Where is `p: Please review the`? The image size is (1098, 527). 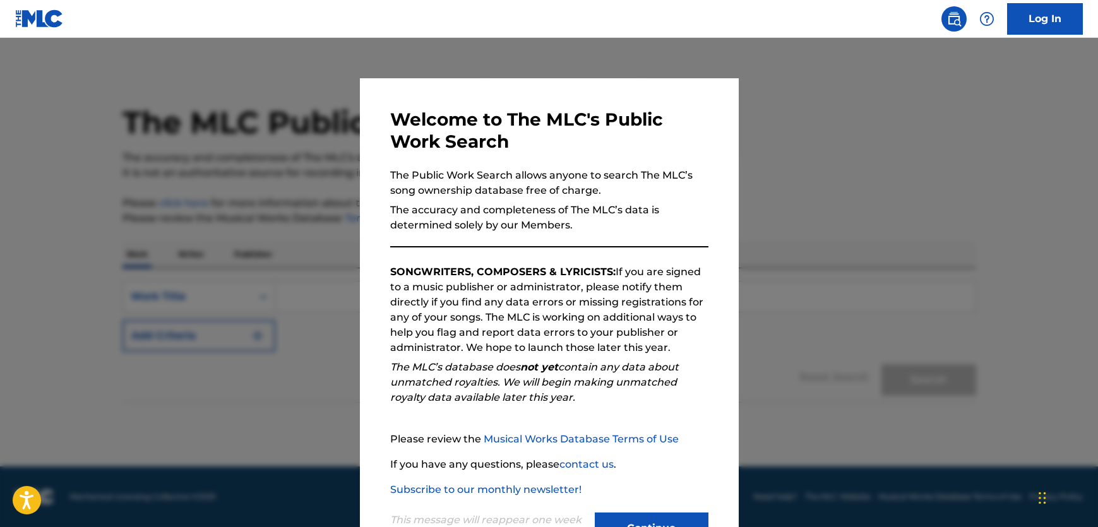
p: Please review the is located at coordinates (549, 440).